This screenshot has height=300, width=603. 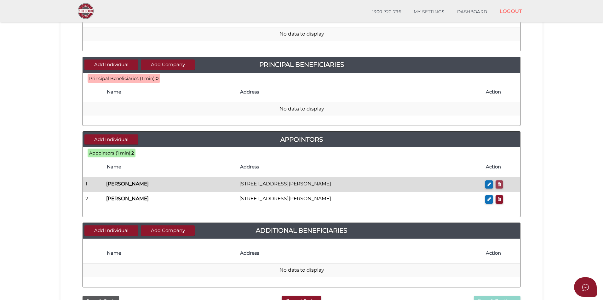 What do you see at coordinates (429, 12) in the screenshot?
I see `a: MY SETTINGS` at bounding box center [429, 12].